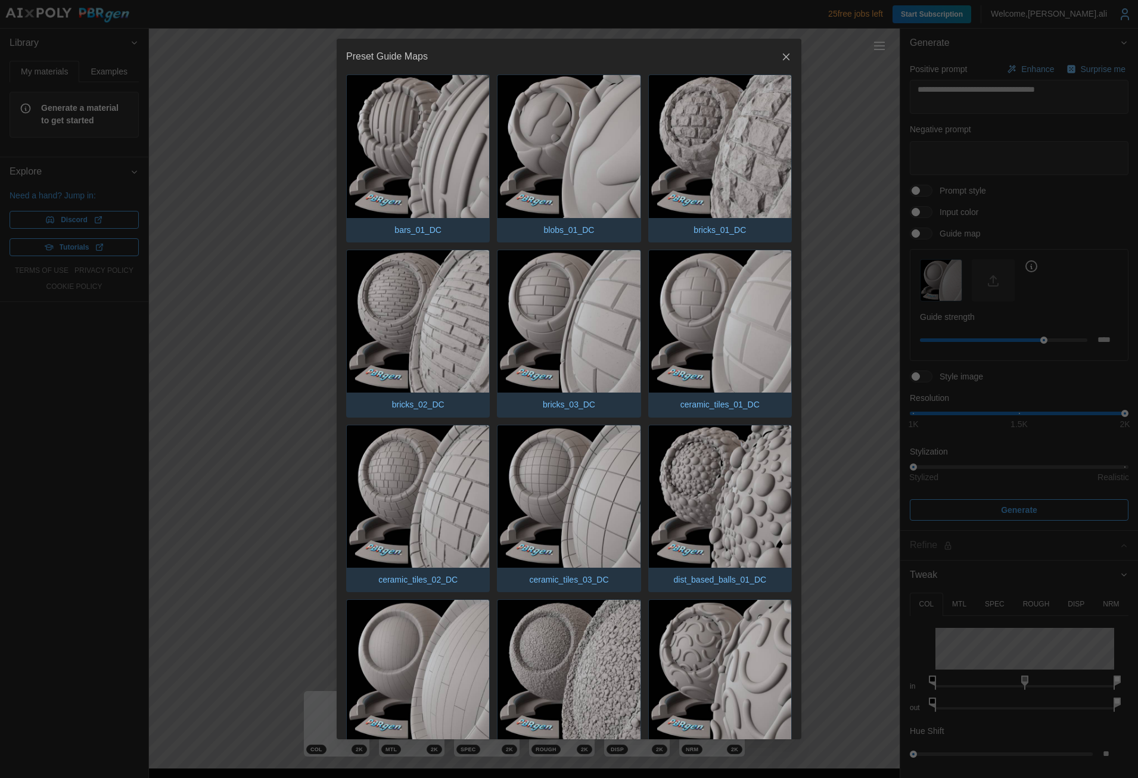 This screenshot has width=1138, height=778. What do you see at coordinates (387, 57) in the screenshot?
I see `h2: Preset Guide Maps` at bounding box center [387, 57].